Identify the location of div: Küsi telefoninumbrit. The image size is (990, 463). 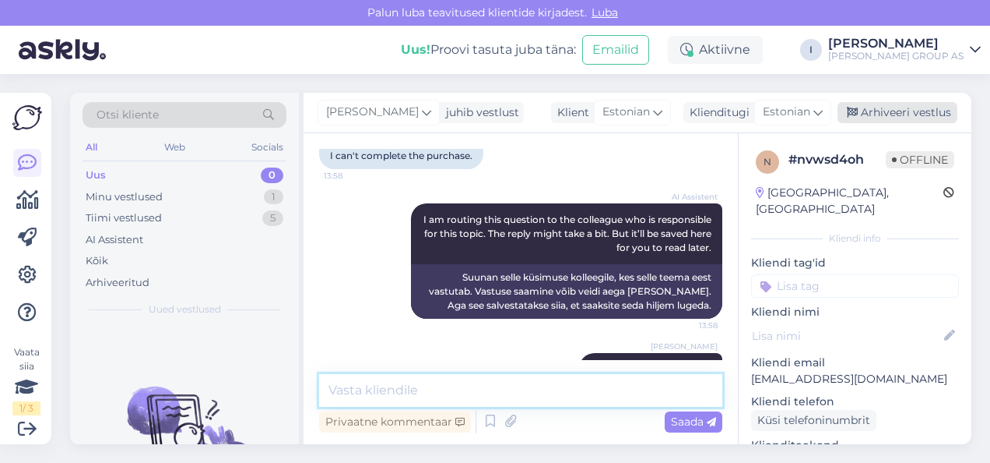
(814, 420).